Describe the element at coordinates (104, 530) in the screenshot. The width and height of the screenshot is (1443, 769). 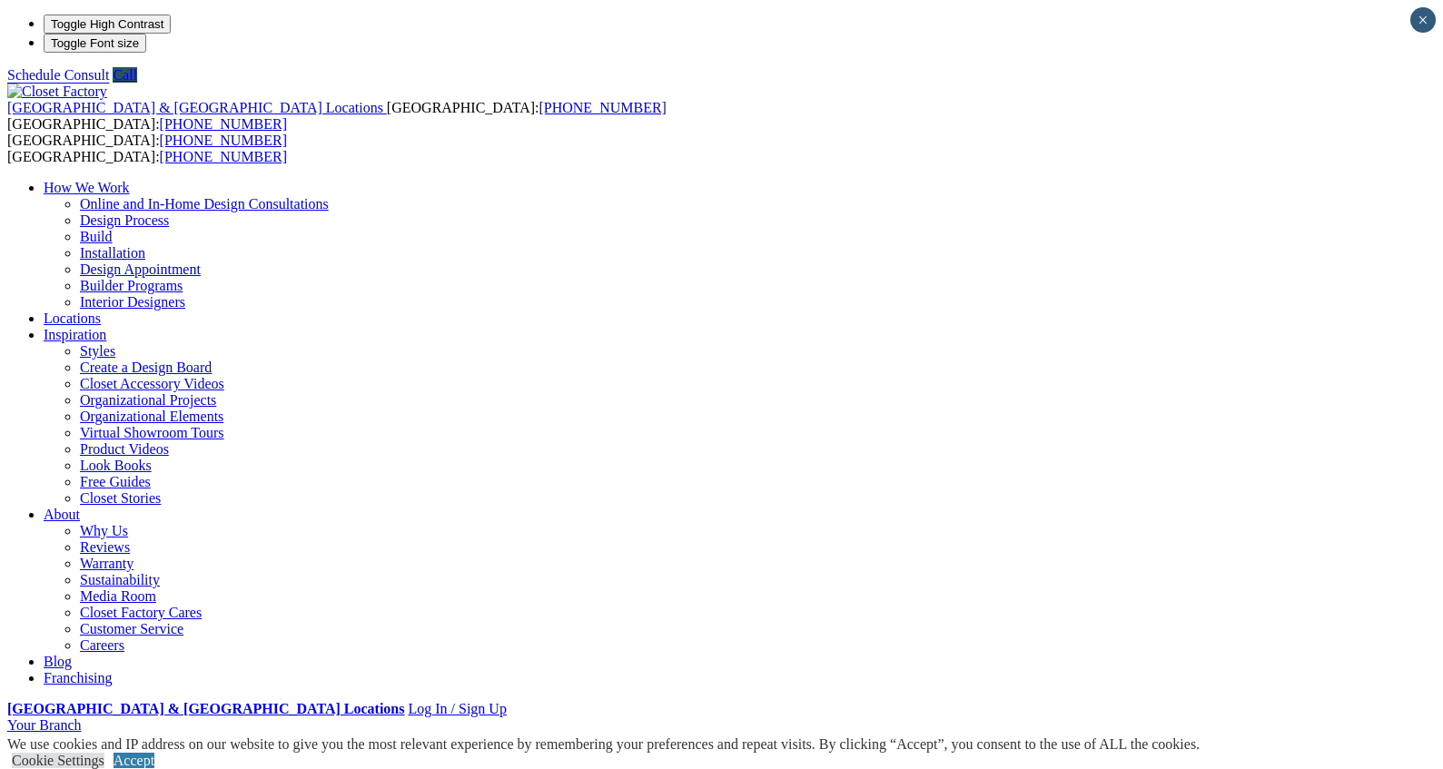
I see `a: Why Us` at that location.